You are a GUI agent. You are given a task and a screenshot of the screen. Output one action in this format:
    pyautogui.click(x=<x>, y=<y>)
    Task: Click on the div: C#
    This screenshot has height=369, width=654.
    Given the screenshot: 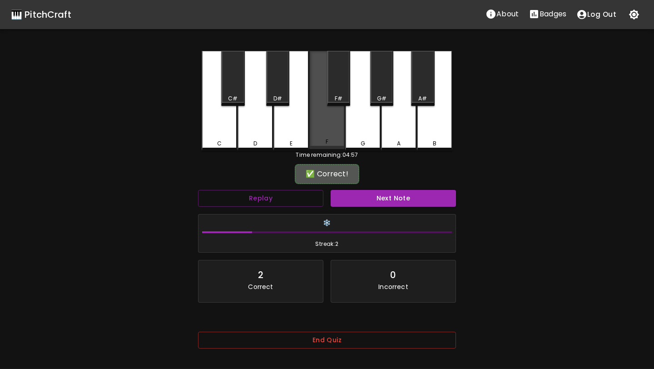 What is the action you would take?
    pyautogui.click(x=232, y=99)
    